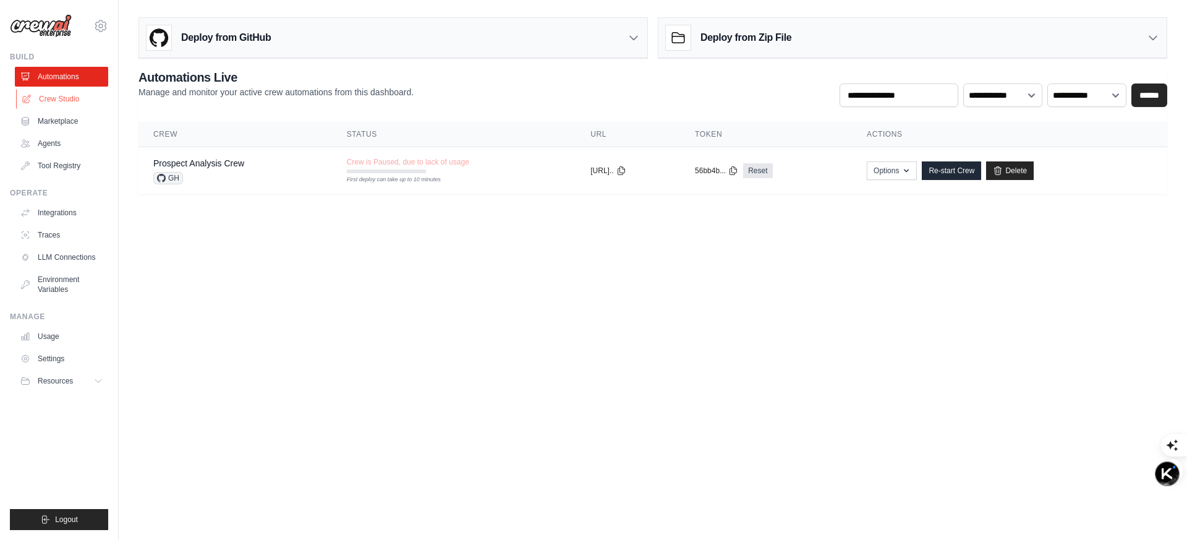 The height and width of the screenshot is (540, 1187). What do you see at coordinates (952, 171) in the screenshot?
I see `a: Re-start Crew` at bounding box center [952, 171].